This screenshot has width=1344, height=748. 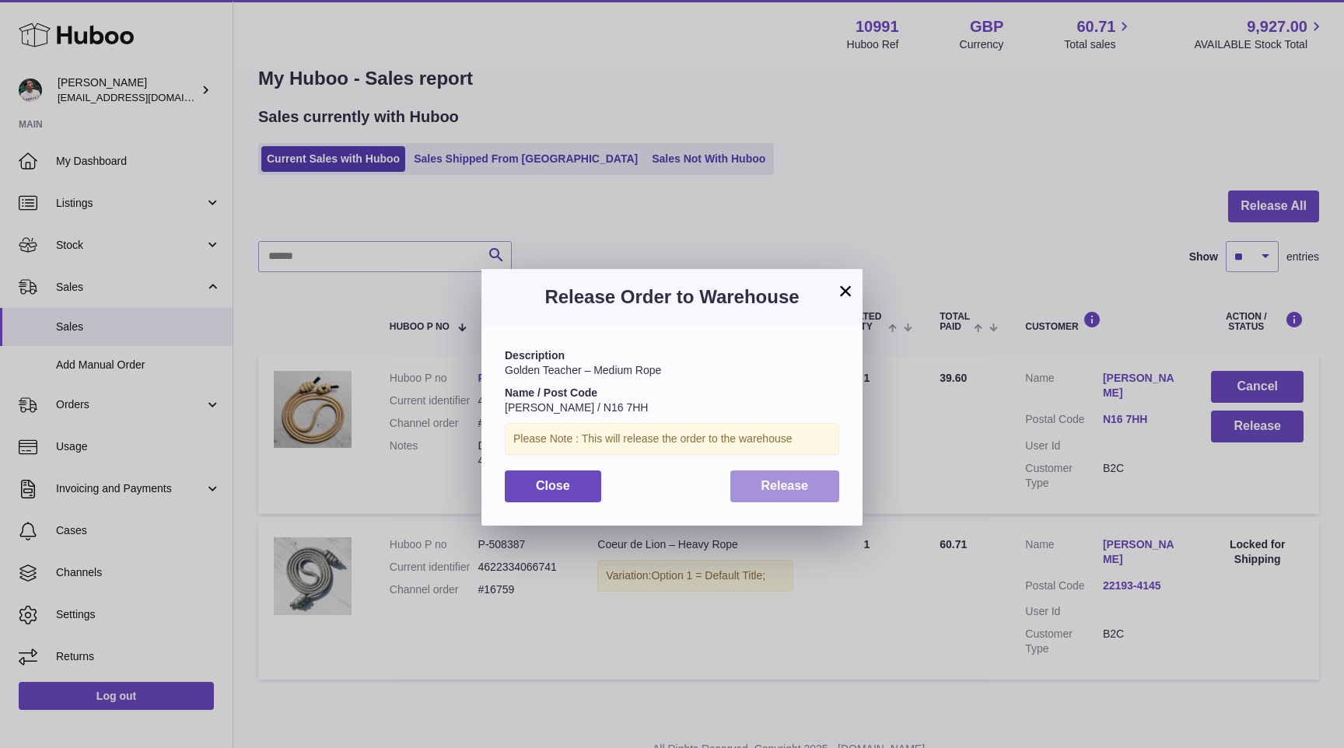 What do you see at coordinates (672, 297) in the screenshot?
I see `h3: Release Order to Warehouse` at bounding box center [672, 297].